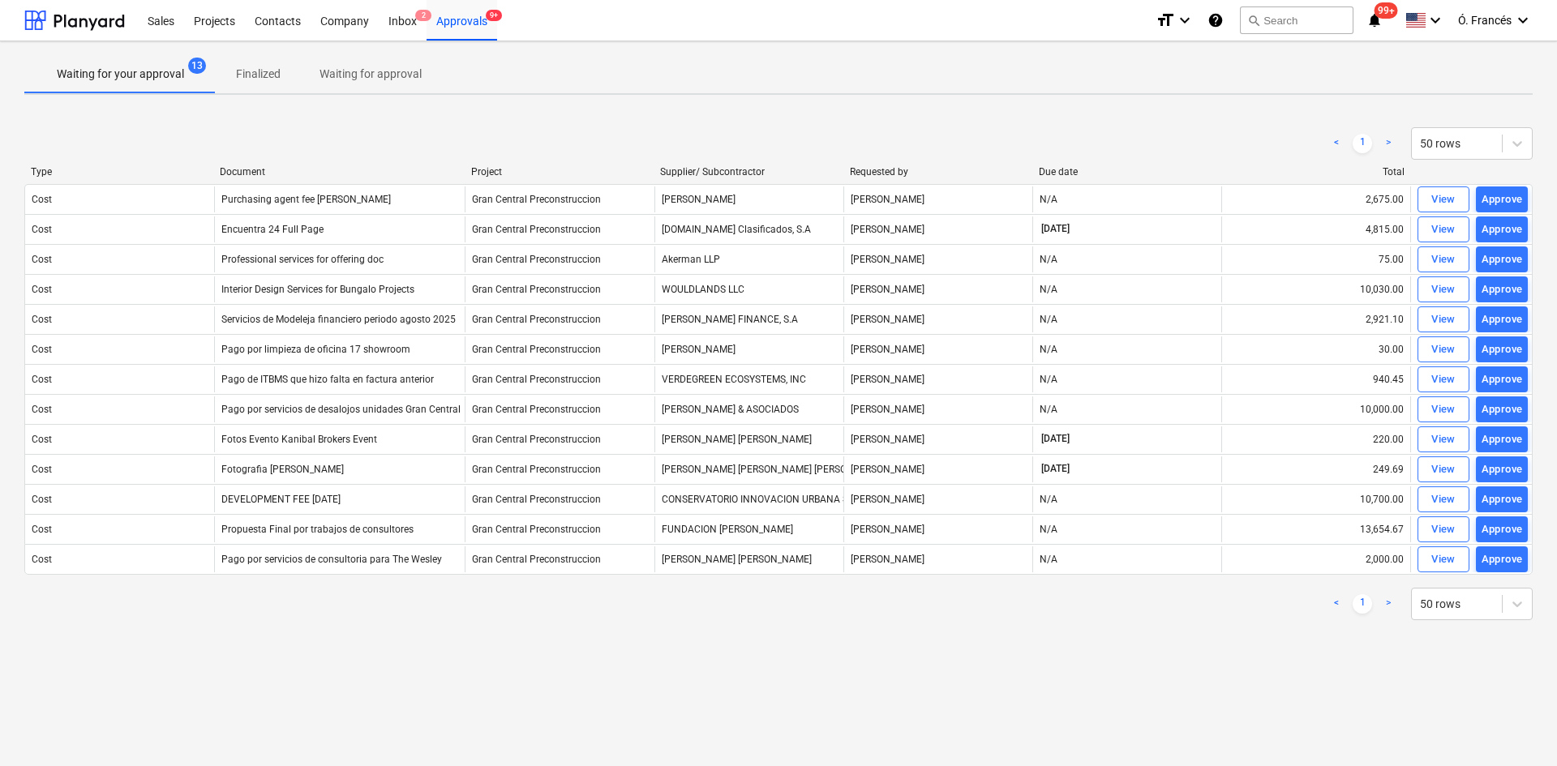 This screenshot has height=766, width=1557. Describe the element at coordinates (1315, 230) in the screenshot. I see `div: 4,815.00` at that location.